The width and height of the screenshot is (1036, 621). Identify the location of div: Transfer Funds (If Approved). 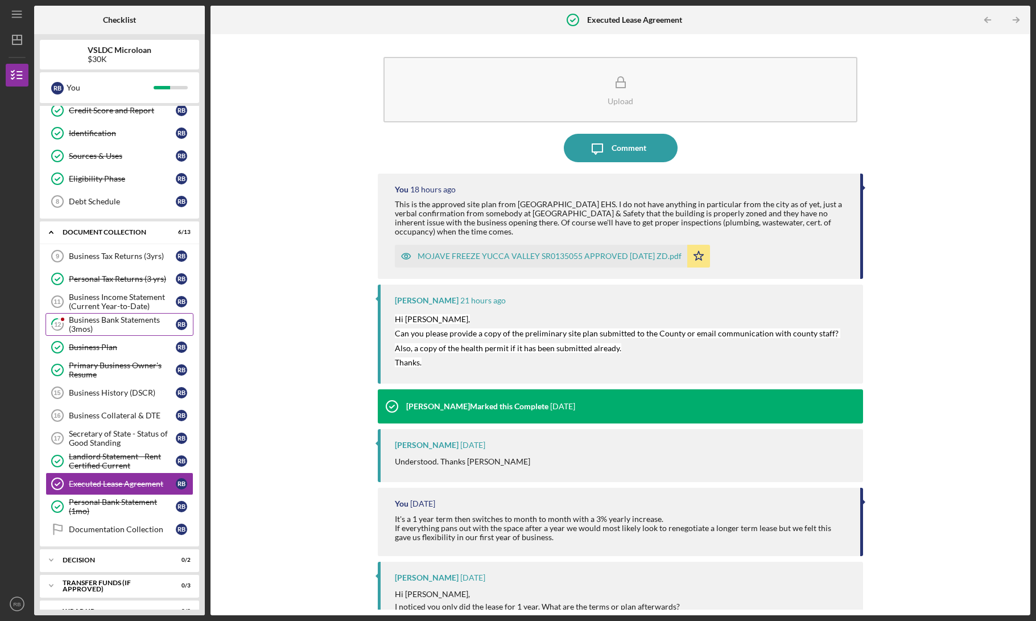
(112, 586).